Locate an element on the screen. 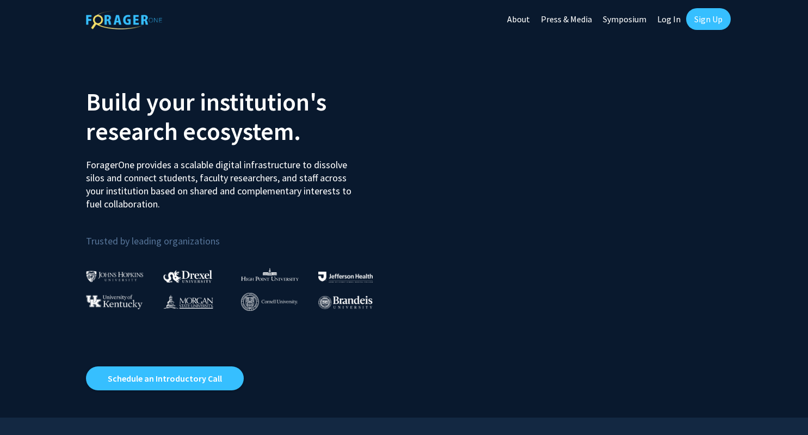 This screenshot has height=435, width=808. img: ForagerOne Logo is located at coordinates (124, 20).